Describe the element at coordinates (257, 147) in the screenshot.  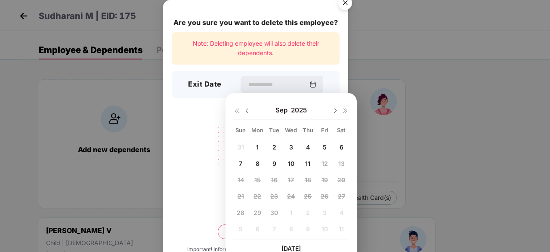
I see `span: 1` at that location.